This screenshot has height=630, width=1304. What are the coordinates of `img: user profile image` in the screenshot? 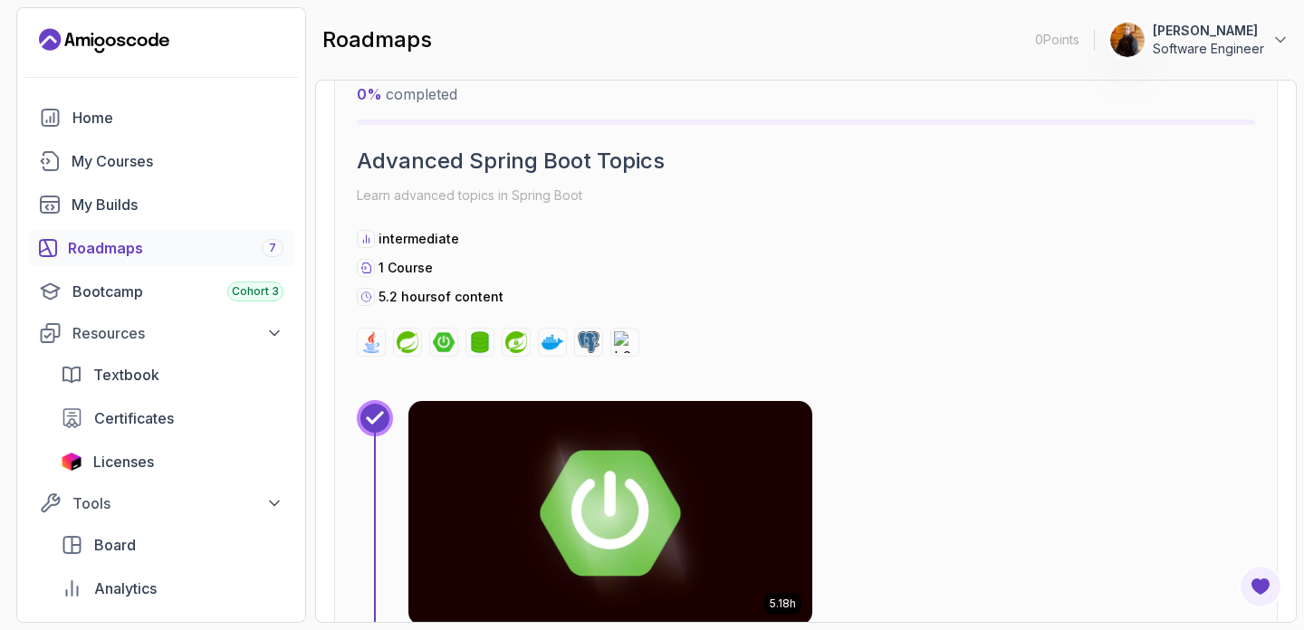 It's located at (1127, 40).